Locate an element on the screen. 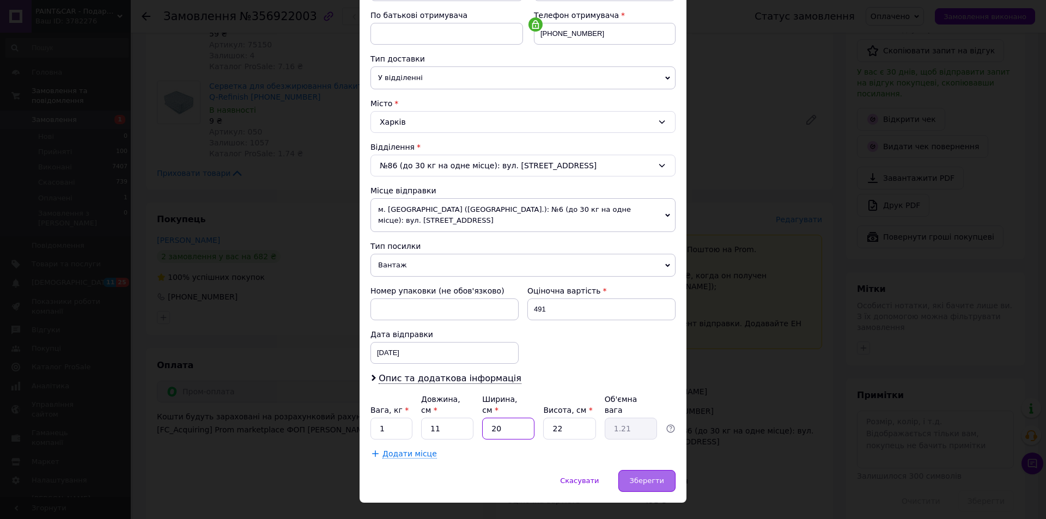 The image size is (1046, 519). label: Вага, кг is located at coordinates (389, 410).